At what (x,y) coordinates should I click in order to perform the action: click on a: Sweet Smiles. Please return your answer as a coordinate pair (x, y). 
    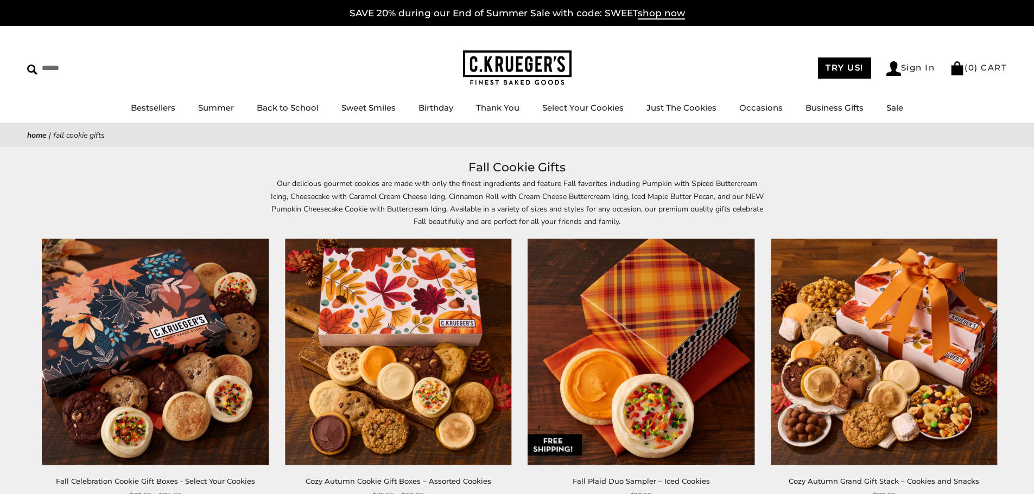
    Looking at the image, I should click on (368, 107).